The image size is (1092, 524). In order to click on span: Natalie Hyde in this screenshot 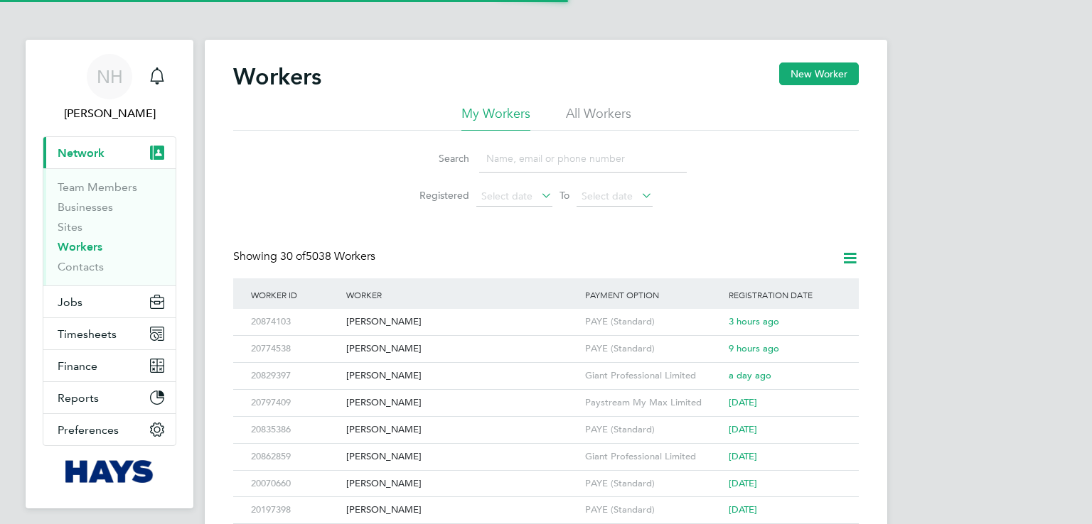, I will do `click(109, 114)`.